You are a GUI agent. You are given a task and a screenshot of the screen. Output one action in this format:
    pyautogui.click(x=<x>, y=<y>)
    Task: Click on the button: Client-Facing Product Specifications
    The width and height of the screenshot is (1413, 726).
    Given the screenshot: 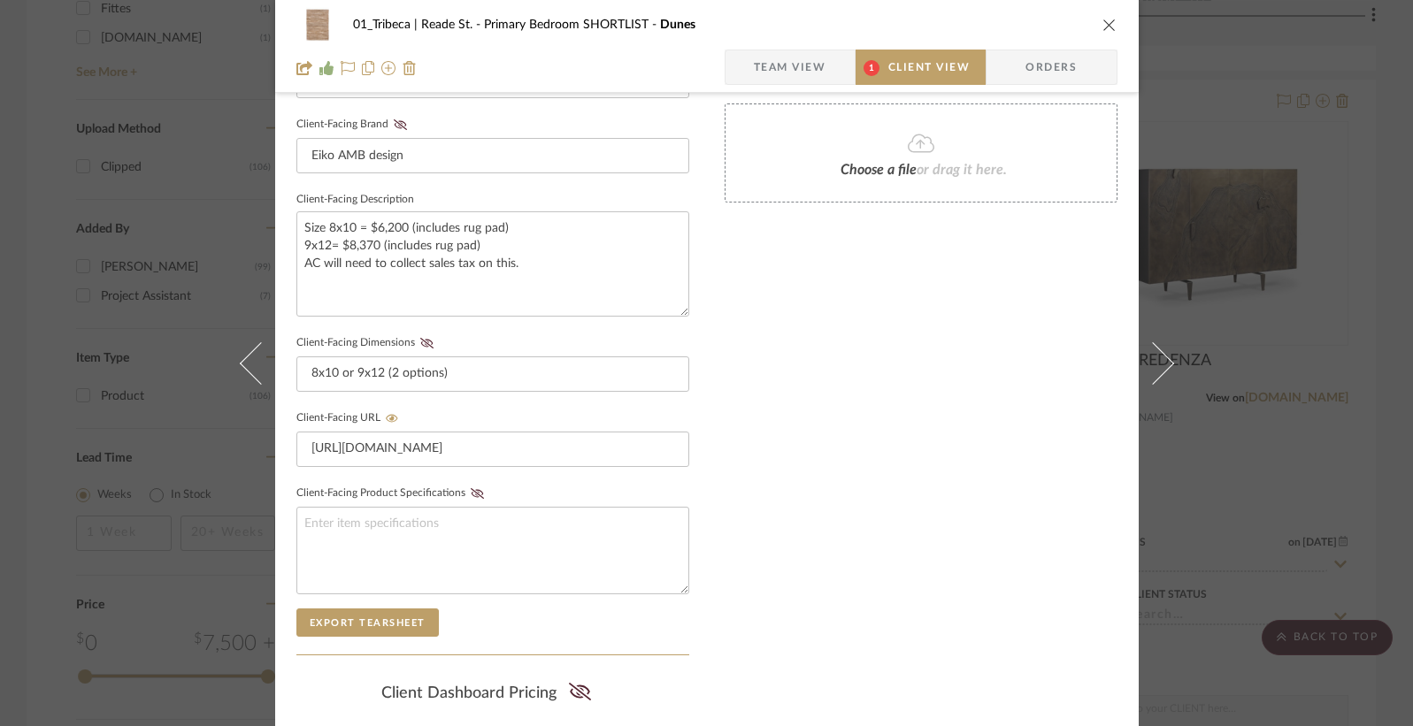 What is the action you would take?
    pyautogui.click(x=477, y=494)
    